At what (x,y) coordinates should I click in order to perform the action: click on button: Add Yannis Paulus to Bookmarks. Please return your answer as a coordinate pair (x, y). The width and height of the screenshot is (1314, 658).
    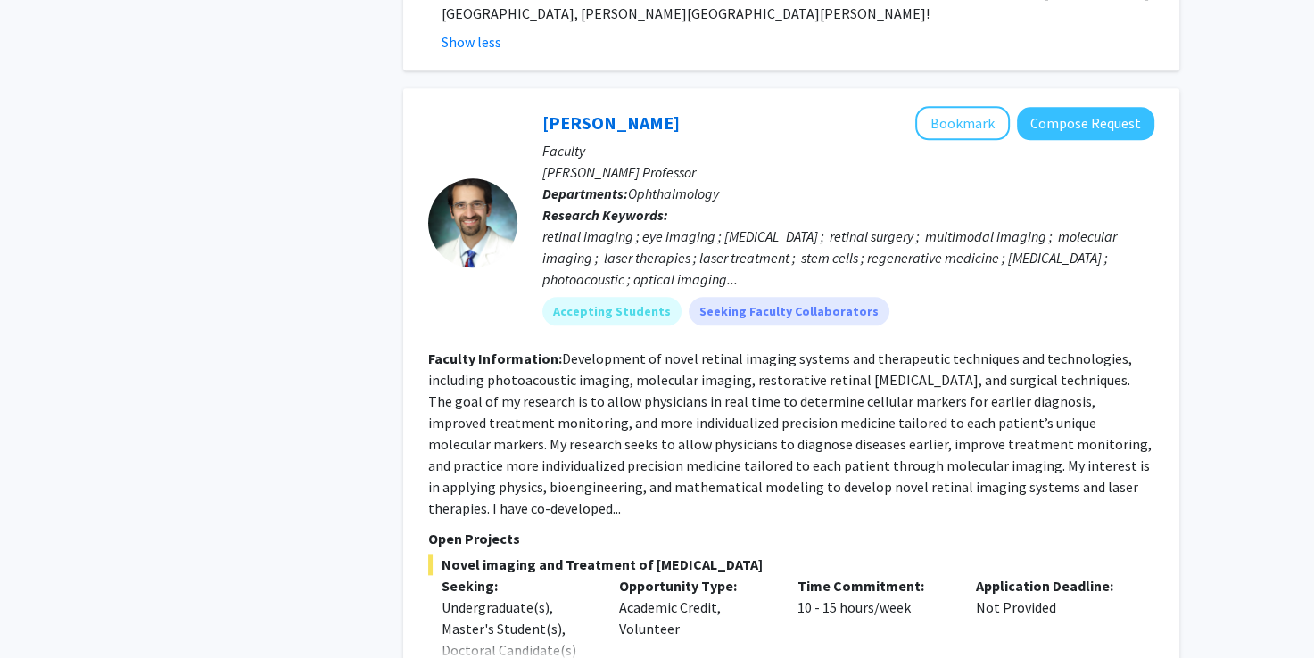
    Looking at the image, I should click on (963, 123).